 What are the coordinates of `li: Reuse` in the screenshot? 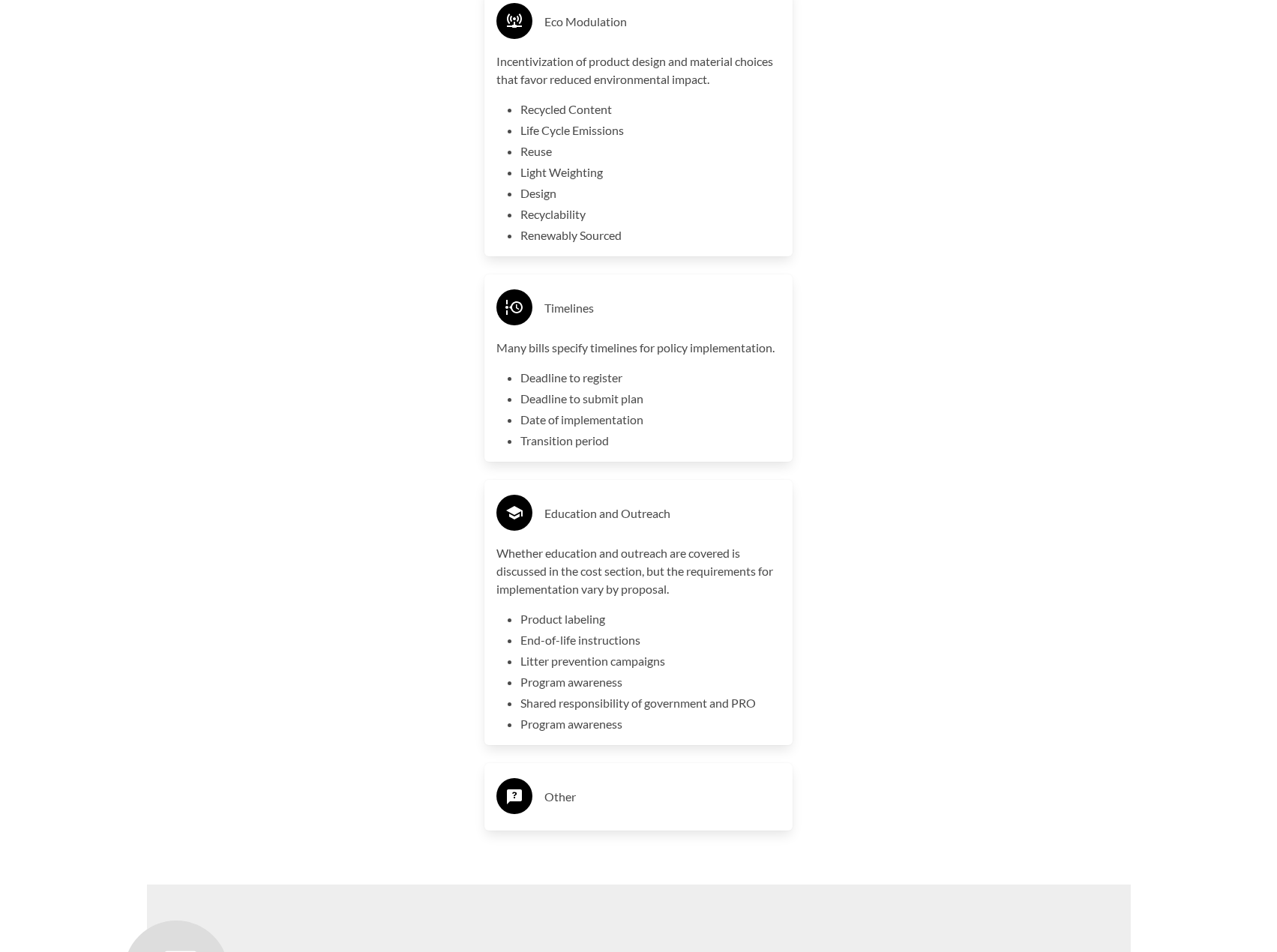 It's located at (651, 152).